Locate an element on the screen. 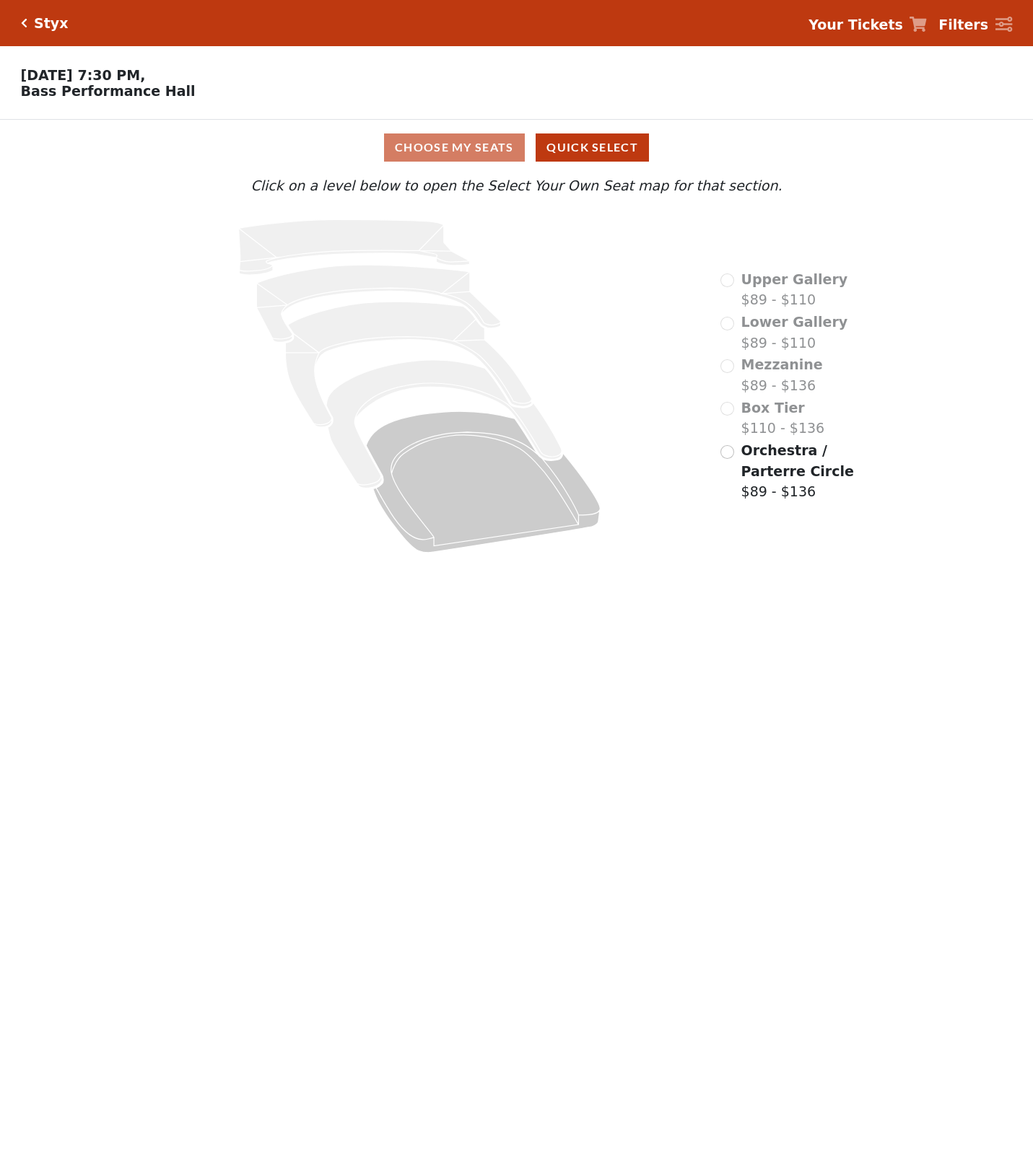 This screenshot has width=1033, height=1176. span: Upper Gallery is located at coordinates (795, 279).